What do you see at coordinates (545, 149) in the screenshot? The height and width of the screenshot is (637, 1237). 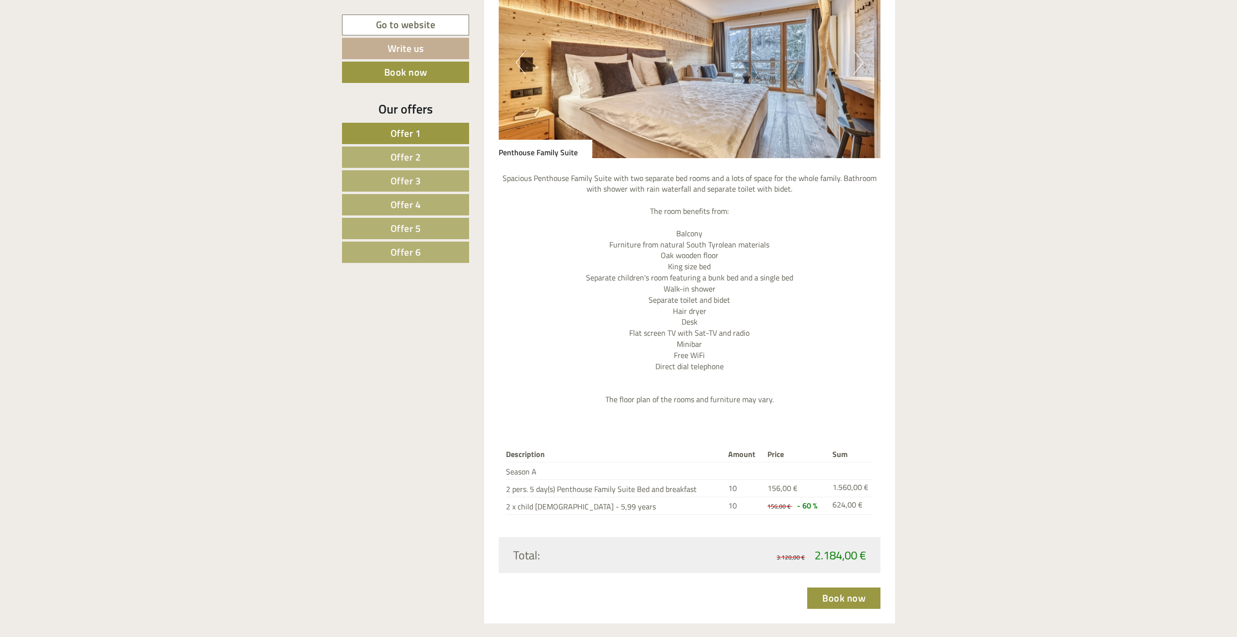 I see `div: Penthouse Family Suite` at bounding box center [545, 149].